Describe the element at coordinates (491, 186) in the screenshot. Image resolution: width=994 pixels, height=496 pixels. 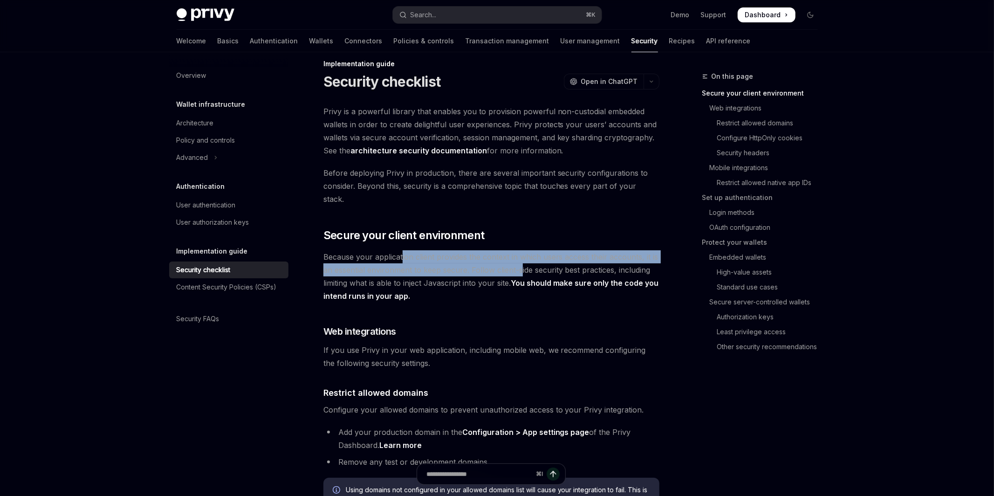
I see `span: Before deploying Privy in production, there are several important security configurations to cons...` at that location.